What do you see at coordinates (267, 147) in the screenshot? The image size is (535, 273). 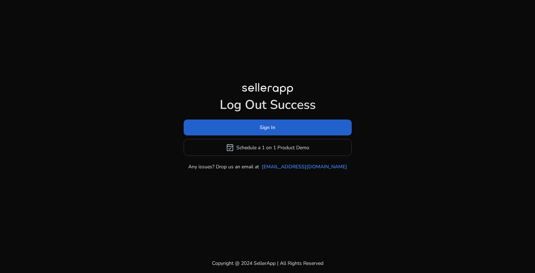 I see `button: event_availableSchedule a 1 on 1 Product Demo` at bounding box center [267, 147].